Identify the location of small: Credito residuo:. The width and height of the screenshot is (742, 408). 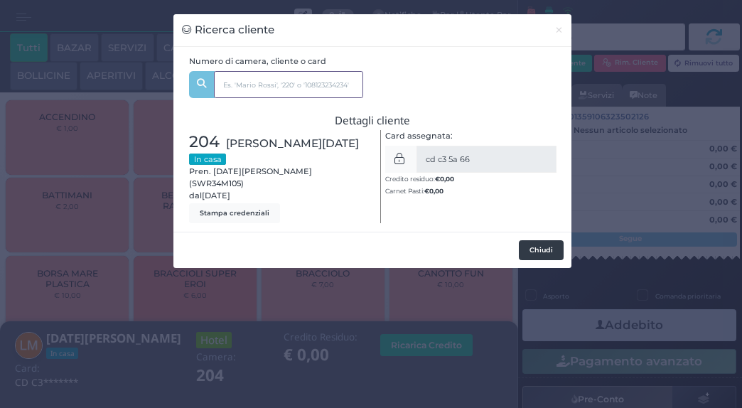
(419, 178).